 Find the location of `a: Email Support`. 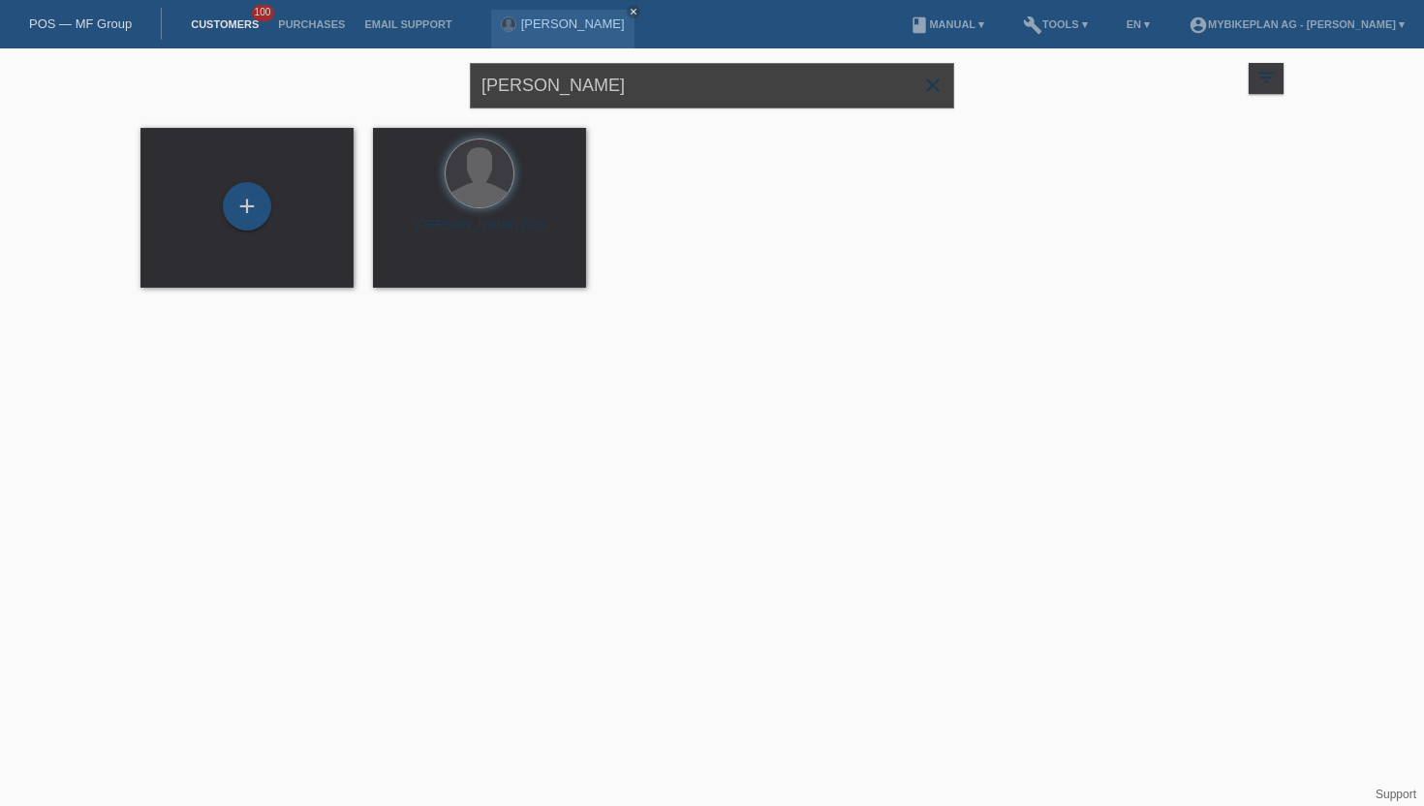

a: Email Support is located at coordinates (408, 24).